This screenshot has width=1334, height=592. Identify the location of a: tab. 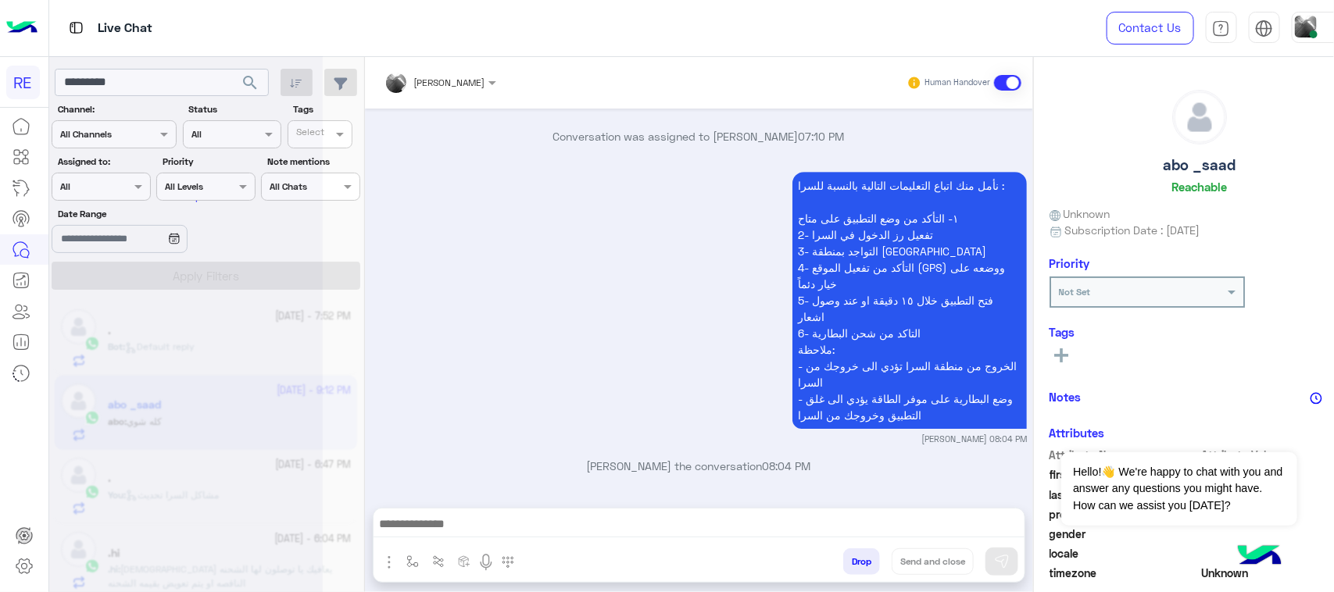
(1222, 28).